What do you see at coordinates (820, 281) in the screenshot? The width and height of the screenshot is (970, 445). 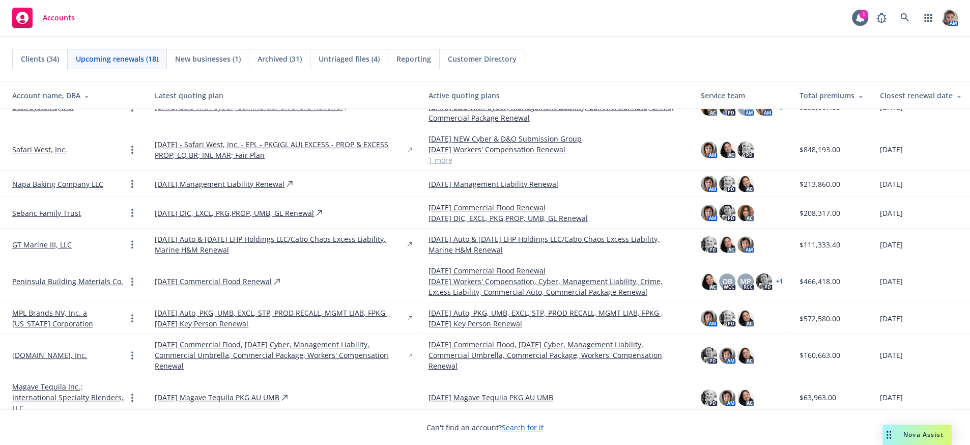 I see `span: $466,418.00` at bounding box center [820, 281].